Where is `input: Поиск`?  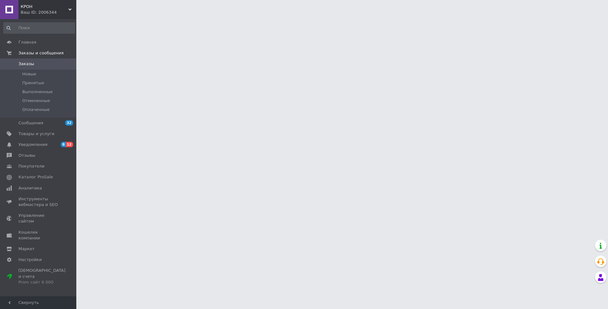 input: Поиск is located at coordinates (39, 28).